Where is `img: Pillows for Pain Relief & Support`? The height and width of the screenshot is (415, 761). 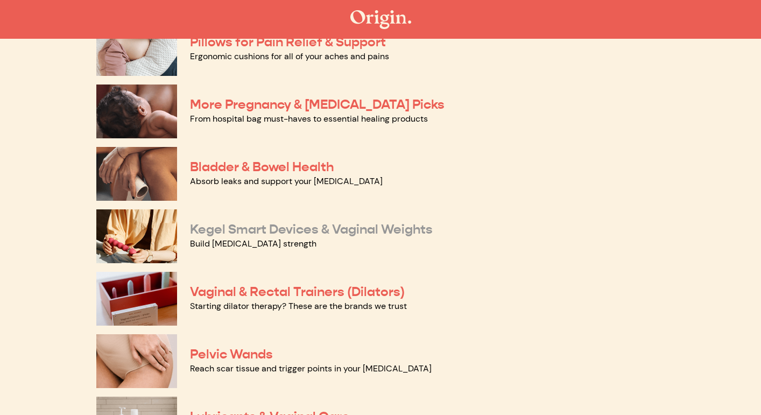
img: Pillows for Pain Relief & Support is located at coordinates (137, 49).